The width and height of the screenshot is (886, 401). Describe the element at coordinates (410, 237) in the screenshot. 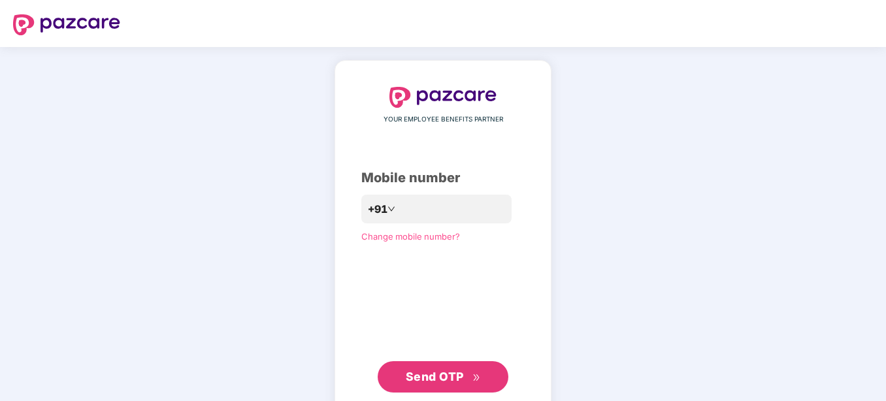

I see `a: Change mobile number?` at that location.